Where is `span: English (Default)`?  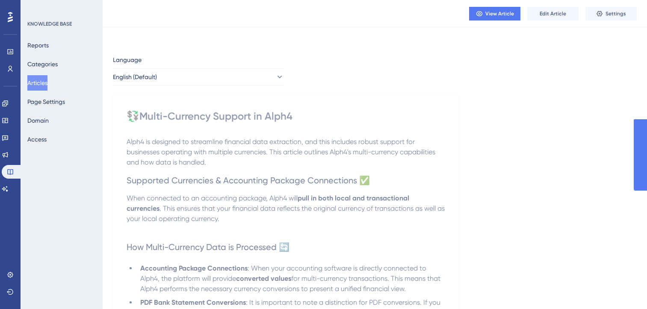 span: English (Default) is located at coordinates (135, 77).